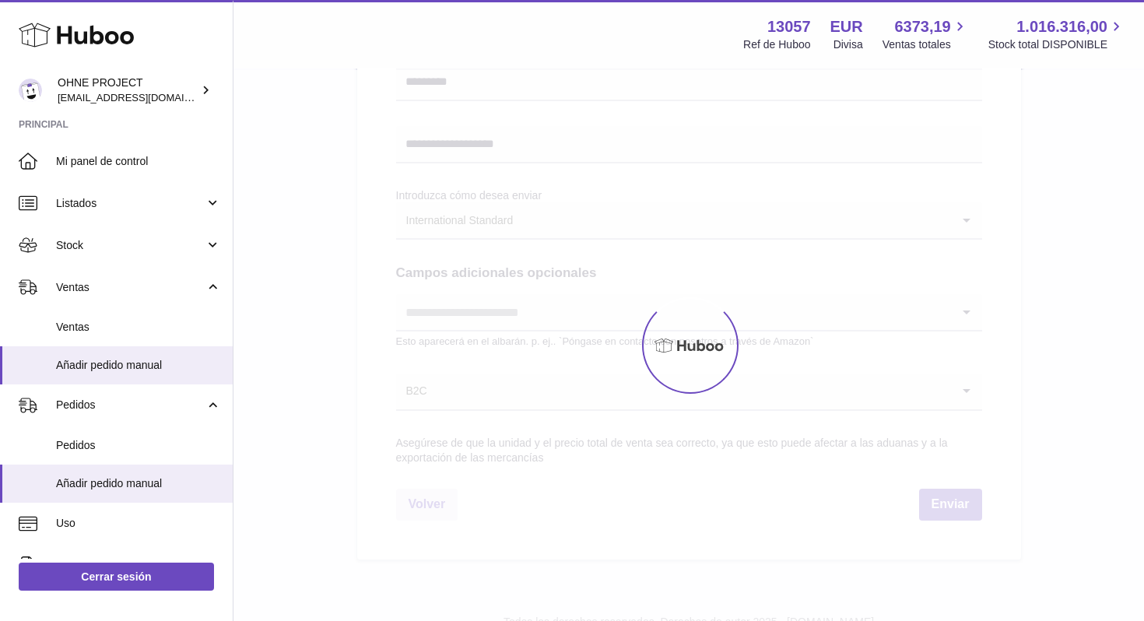 Image resolution: width=1144 pixels, height=621 pixels. Describe the element at coordinates (30, 90) in the screenshot. I see `img: support@ohneproject.com` at that location.